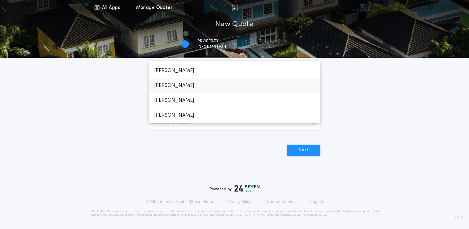 Image resolution: width=469 pixels, height=229 pixels. I want to click on button: Select Zip Code, so click(235, 123).